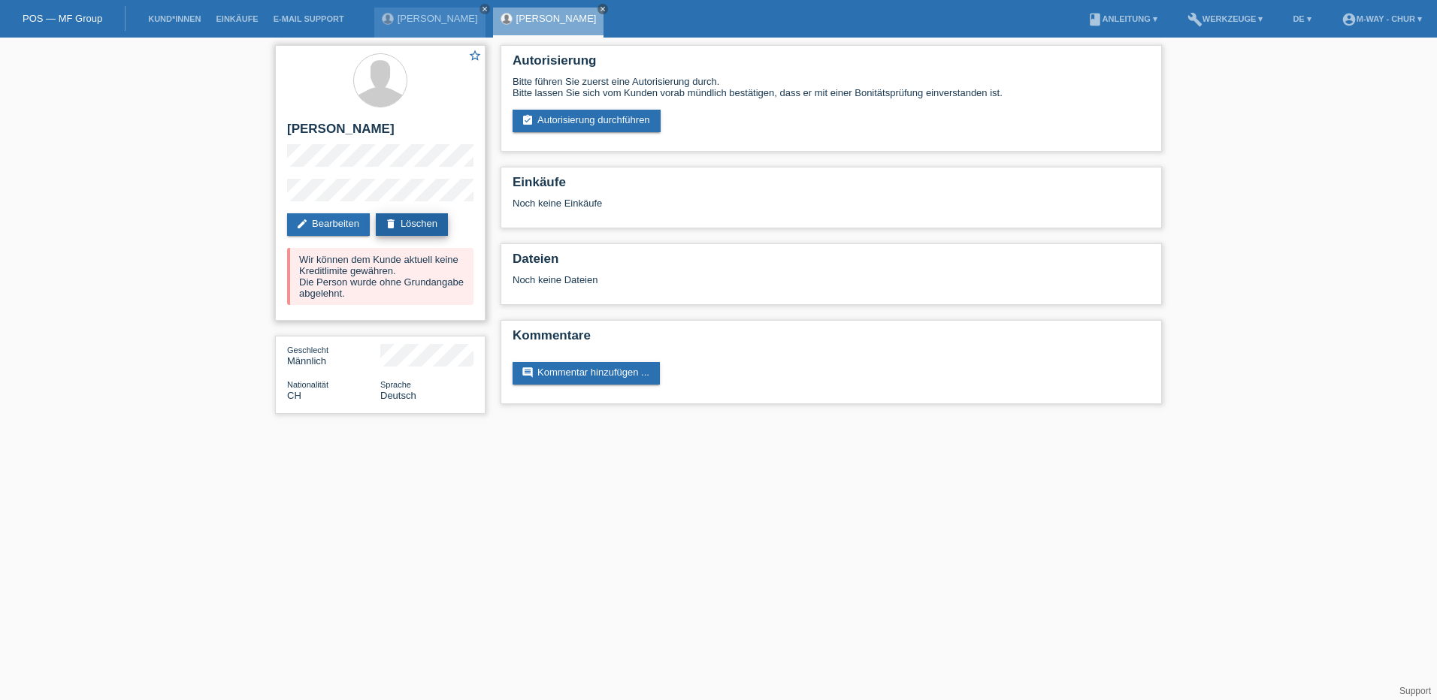 This screenshot has height=700, width=1437. Describe the element at coordinates (307, 350) in the screenshot. I see `span: Geschlecht` at that location.